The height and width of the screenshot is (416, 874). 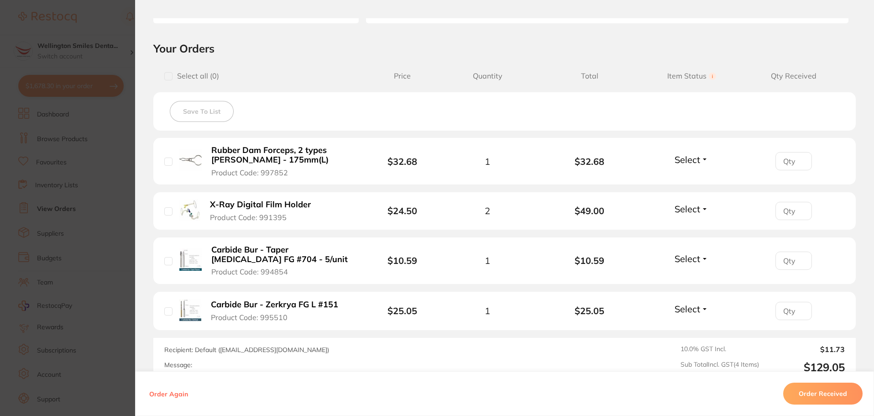 I want to click on img: Carbide Bur - Zerkrya FG L #151, so click(x=190, y=310).